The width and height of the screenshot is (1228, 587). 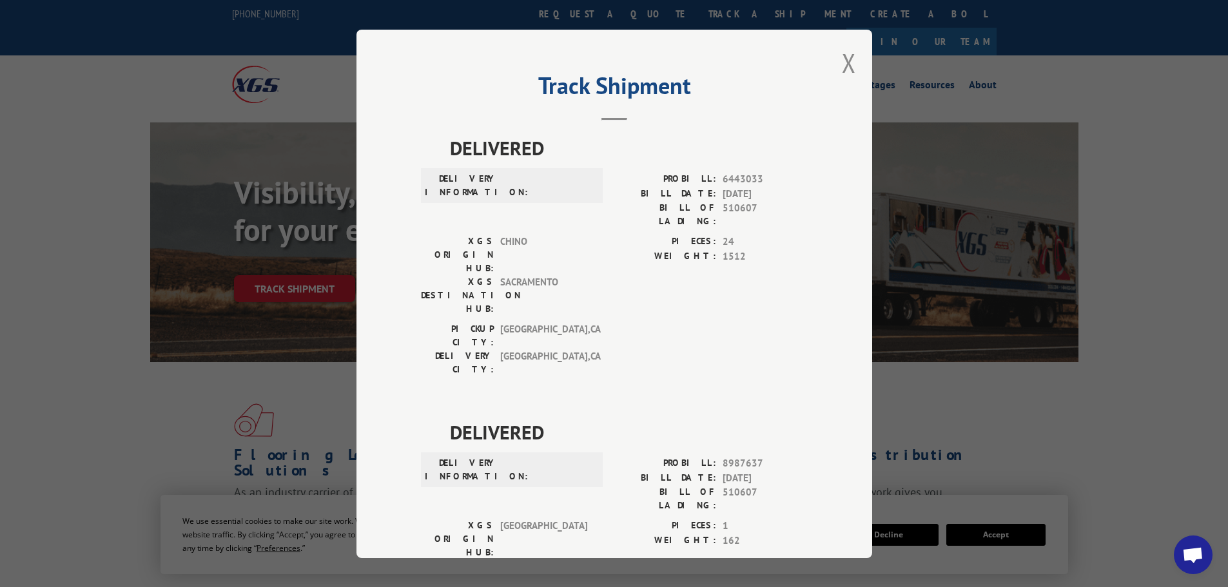 I want to click on span: SACRAMENTO, so click(x=543, y=295).